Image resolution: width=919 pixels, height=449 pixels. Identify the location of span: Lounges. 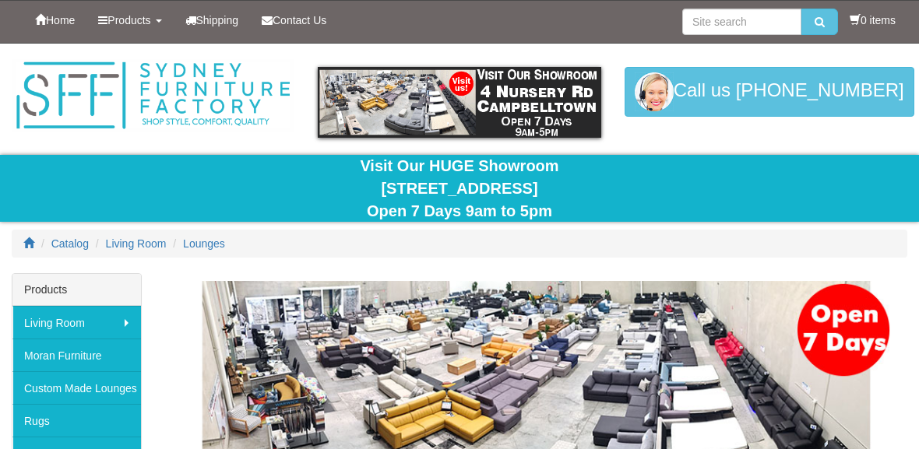
(204, 244).